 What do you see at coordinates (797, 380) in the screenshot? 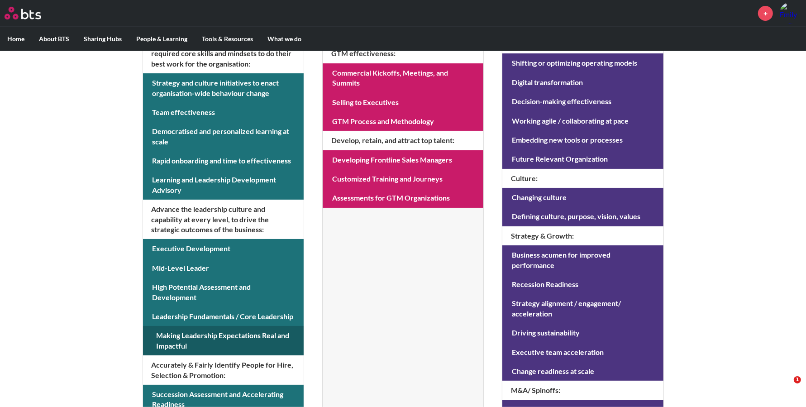
I see `span: 1` at bounding box center [797, 380].